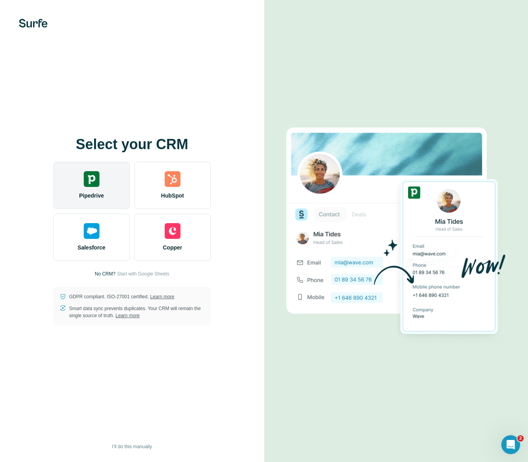  What do you see at coordinates (137, 312) in the screenshot?
I see `p: Smart data sync prevents duplicates. Your CRM will remain the single source of truth.` at bounding box center [137, 312].